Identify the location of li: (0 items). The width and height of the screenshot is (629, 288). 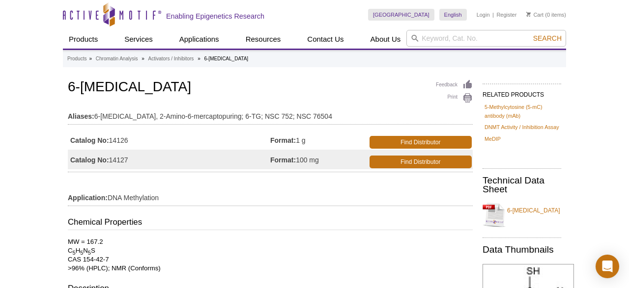
(546, 15).